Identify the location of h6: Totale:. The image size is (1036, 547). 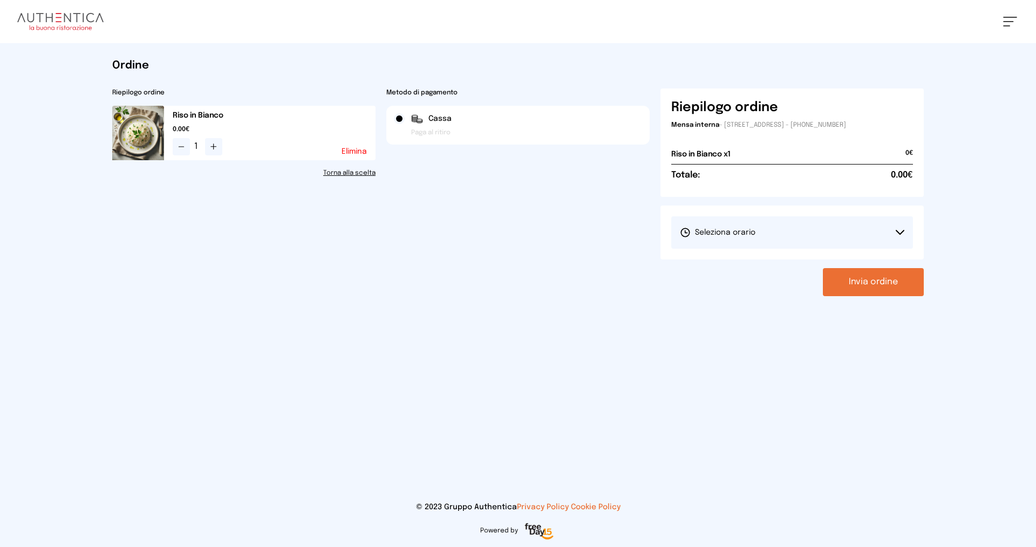
(685, 175).